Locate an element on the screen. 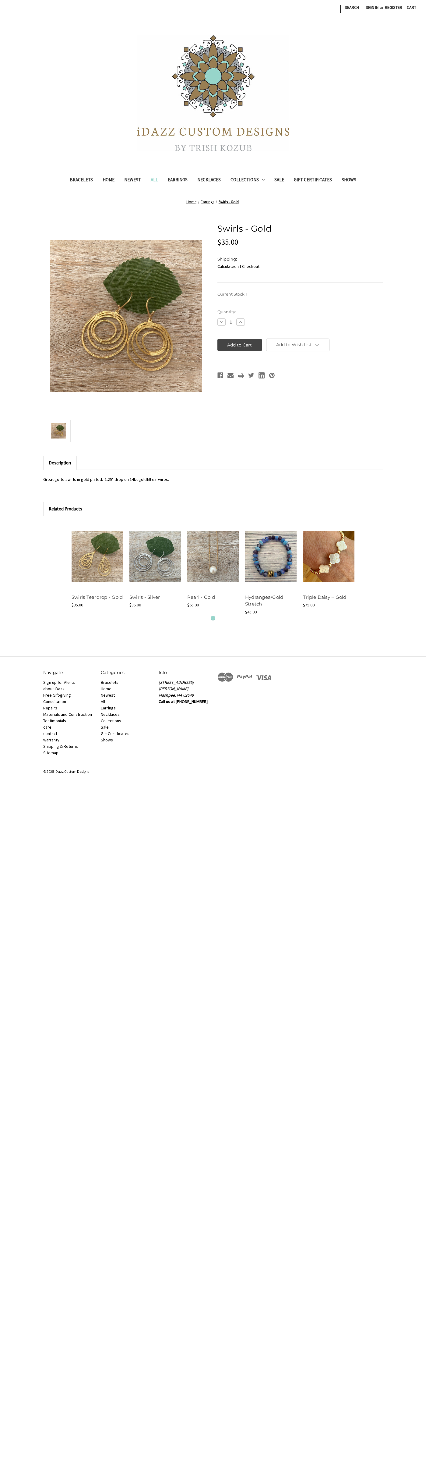 The width and height of the screenshot is (426, 1481). h1: Swirls - Gold is located at coordinates (301, 229).